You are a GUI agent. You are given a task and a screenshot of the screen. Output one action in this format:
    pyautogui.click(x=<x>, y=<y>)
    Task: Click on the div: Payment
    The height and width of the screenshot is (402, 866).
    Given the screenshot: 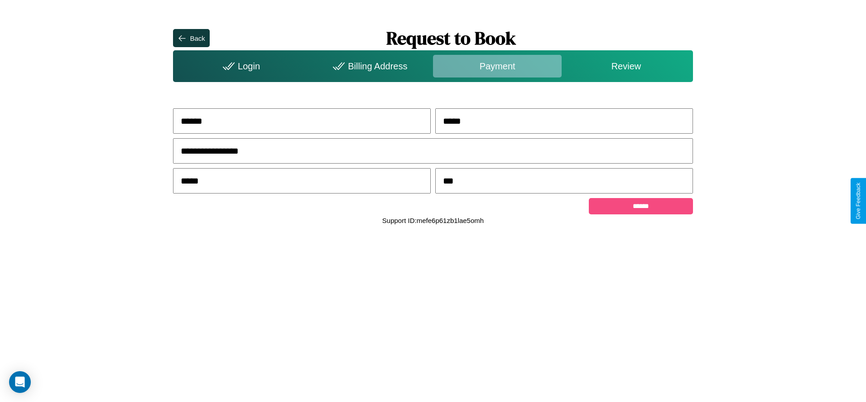 What is the action you would take?
    pyautogui.click(x=497, y=66)
    